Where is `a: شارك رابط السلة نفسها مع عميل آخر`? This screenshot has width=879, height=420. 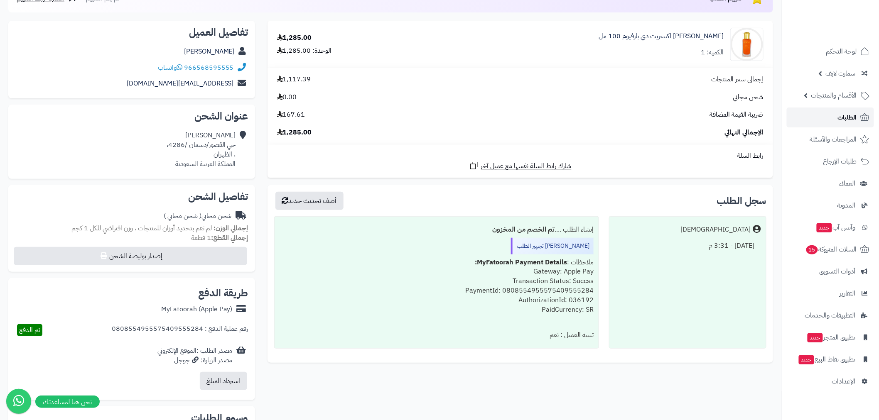 a: شارك رابط السلة نفسها مع عميل آخر is located at coordinates (520, 166).